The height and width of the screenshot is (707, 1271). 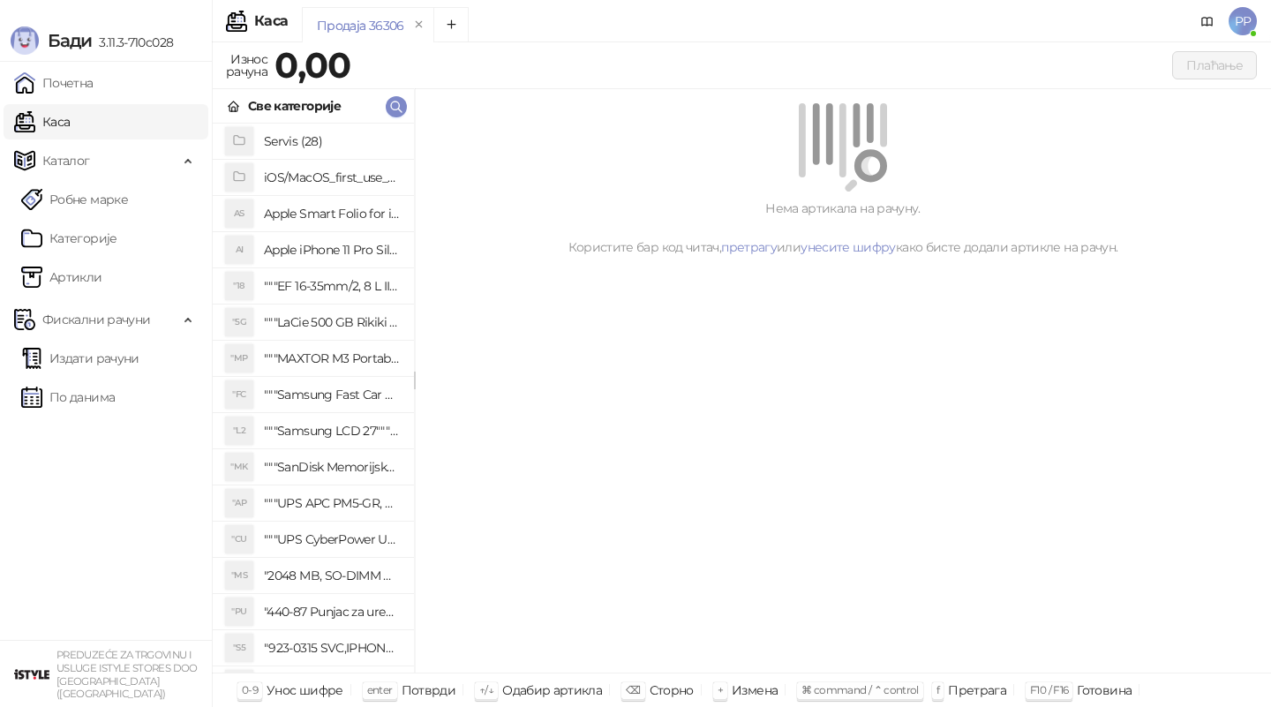 I want to click on h4: """MAXTOR M3 Portable 2TB 2.5"""" crni eksterni hard disk HX-M201TCB/GM""", so click(x=332, y=358).